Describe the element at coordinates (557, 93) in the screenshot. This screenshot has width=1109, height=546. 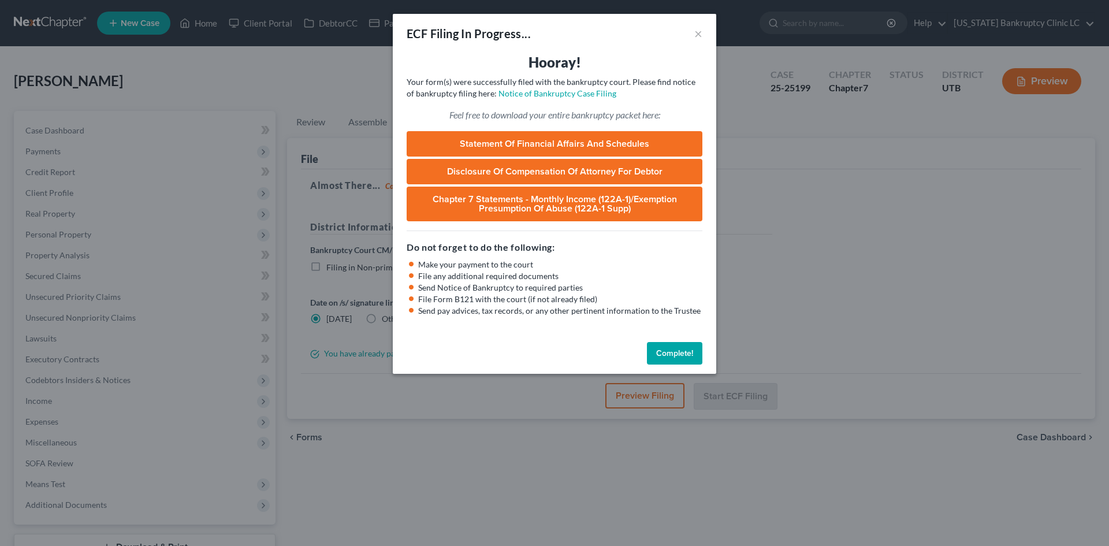
I see `a: Notice of Bankruptcy Case Filing` at that location.